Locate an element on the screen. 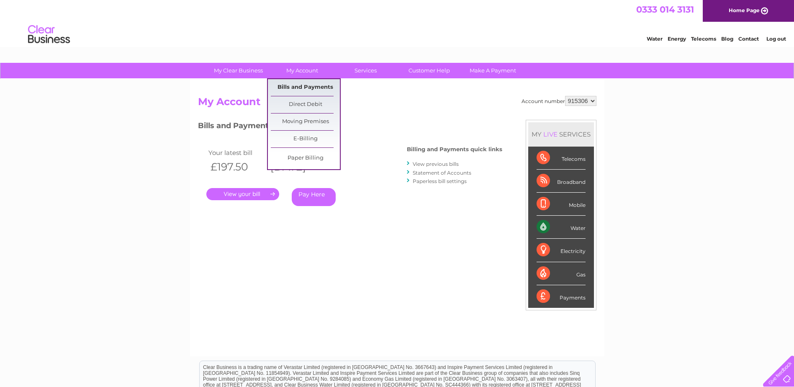 The image size is (794, 387). a: Log out is located at coordinates (776, 39).